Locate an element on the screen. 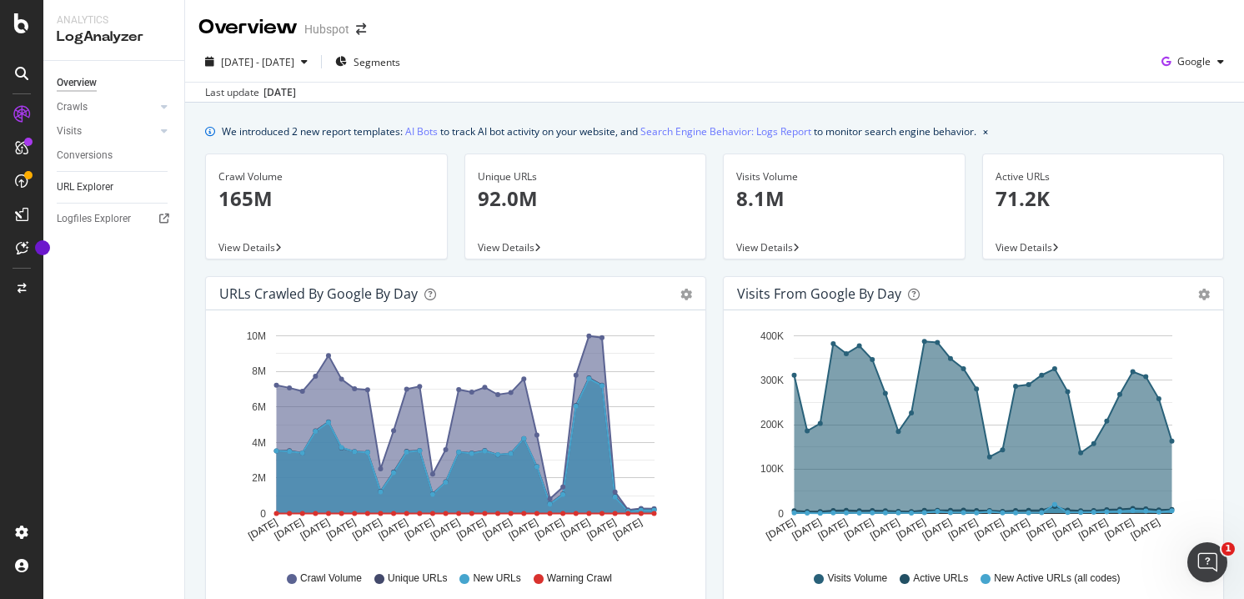 The height and width of the screenshot is (599, 1244). text: 400K is located at coordinates (772, 336).